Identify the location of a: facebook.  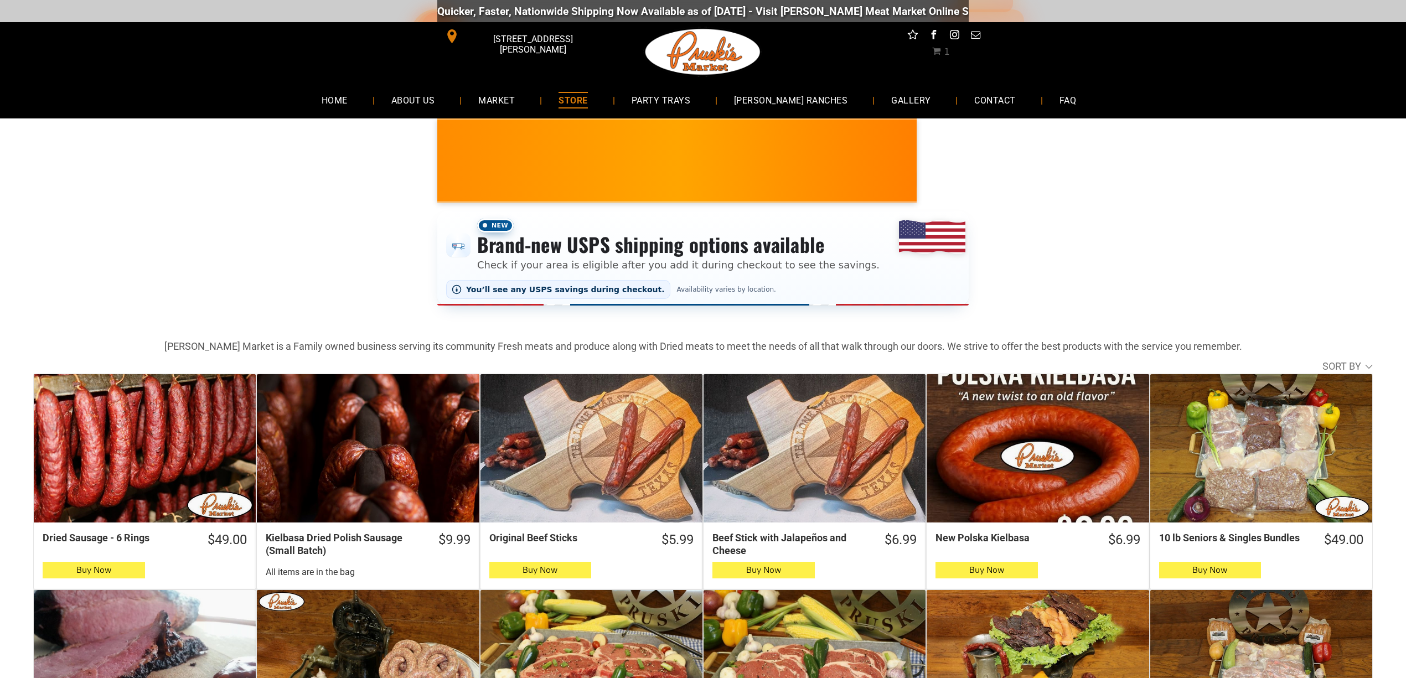
(934, 36).